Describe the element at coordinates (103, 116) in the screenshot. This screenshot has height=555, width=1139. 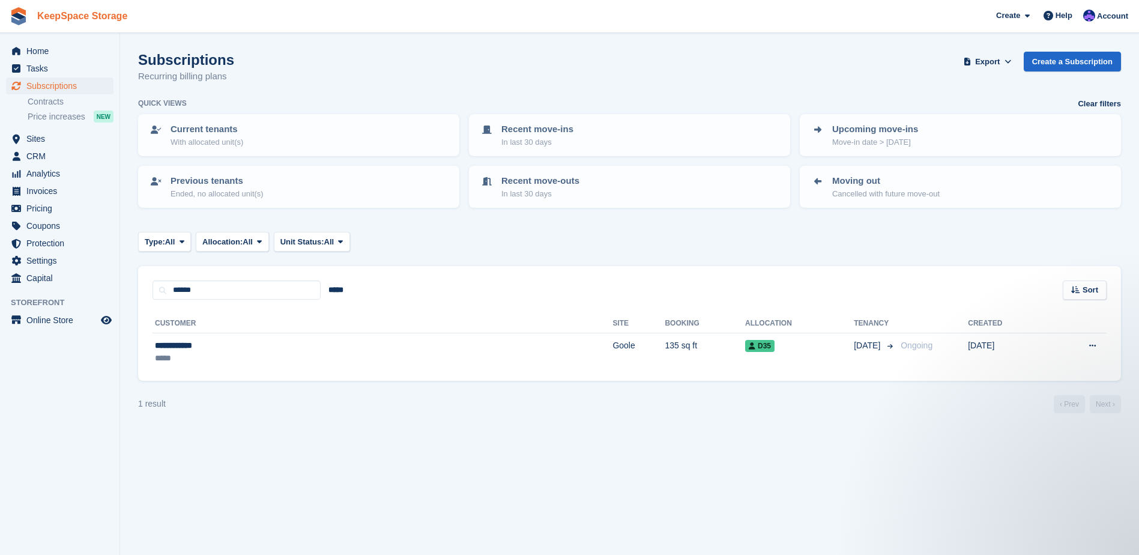
I see `div: NEW` at that location.